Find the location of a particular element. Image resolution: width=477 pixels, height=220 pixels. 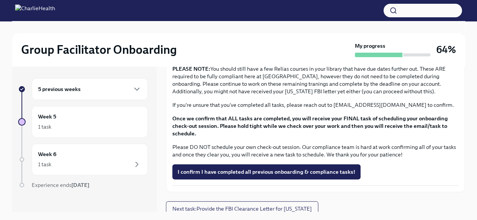

a: Week 61 task is located at coordinates (83, 160).